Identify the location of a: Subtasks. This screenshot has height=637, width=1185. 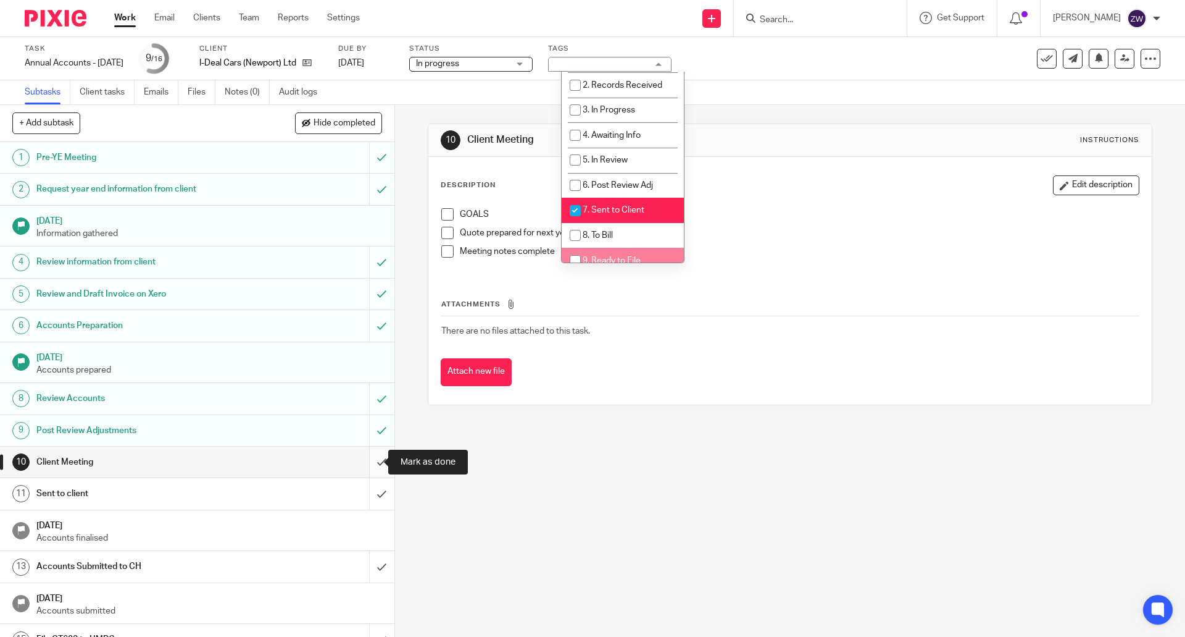
(48, 92).